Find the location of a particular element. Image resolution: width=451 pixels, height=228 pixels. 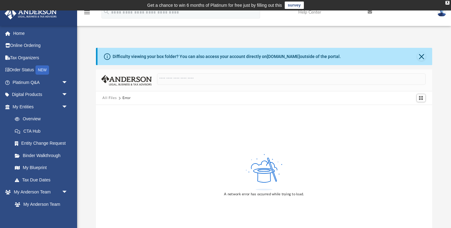

img: Anderson Advisors Platinum Portal is located at coordinates (31, 13).